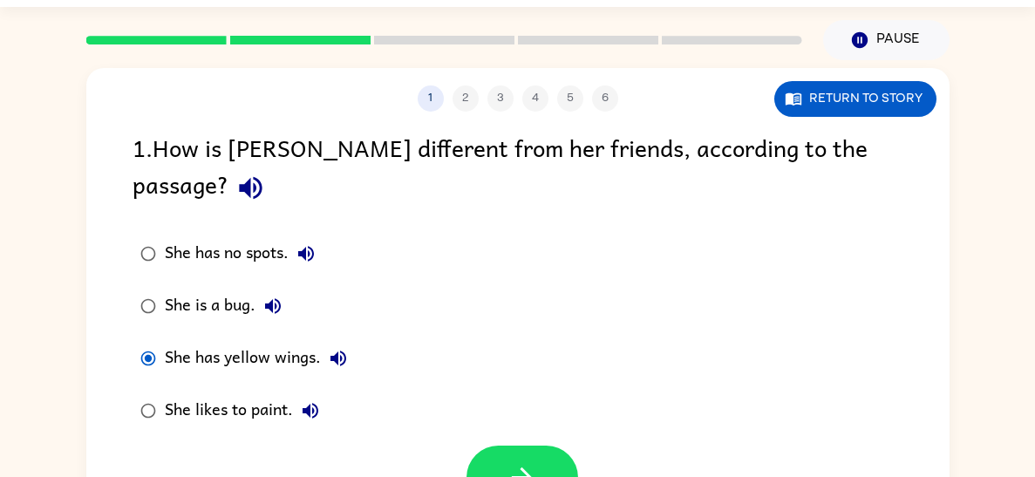 The height and width of the screenshot is (477, 1035). I want to click on button: She has no spots., so click(306, 254).